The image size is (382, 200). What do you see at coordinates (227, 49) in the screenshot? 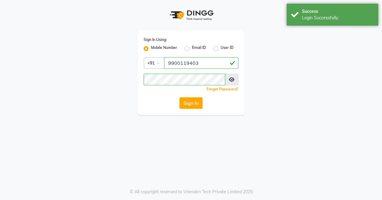
I see `label: User ID` at bounding box center [227, 49].